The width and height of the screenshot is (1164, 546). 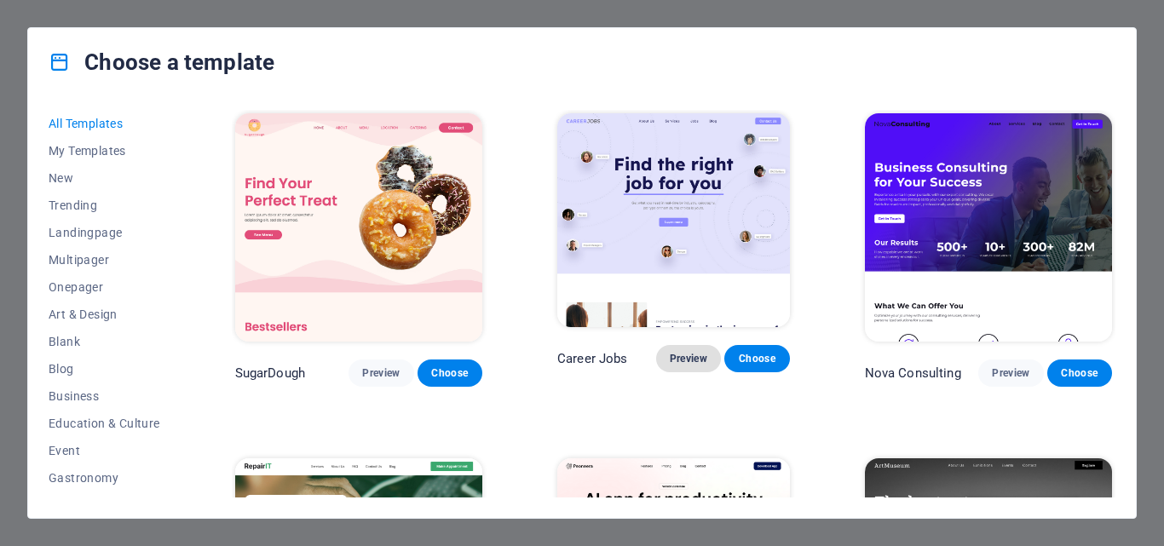 What do you see at coordinates (104, 260) in the screenshot?
I see `button: Multipager` at bounding box center [104, 260].